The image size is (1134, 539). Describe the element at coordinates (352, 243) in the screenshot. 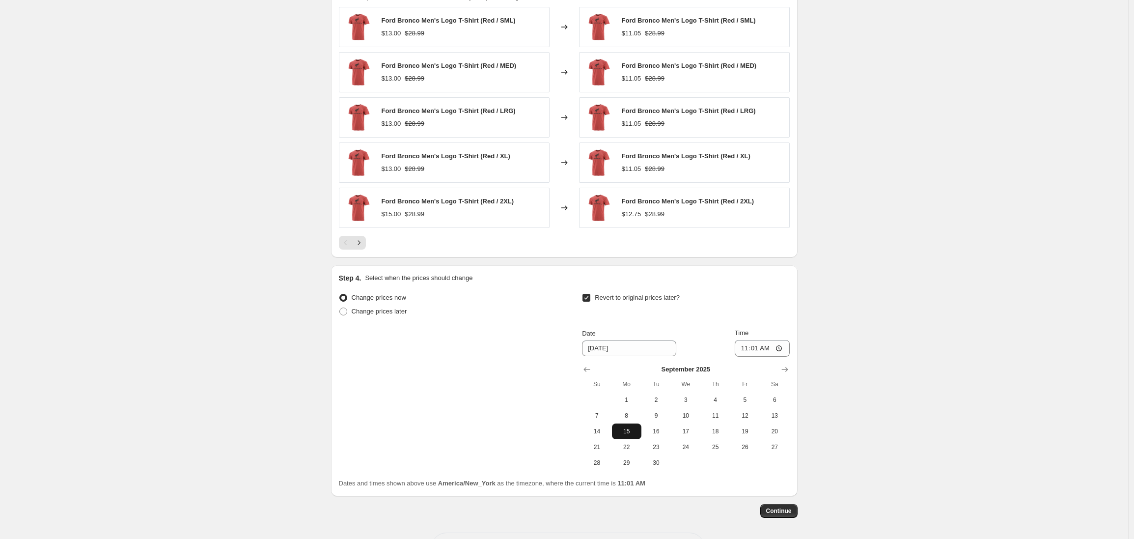

I see `nav: Pagination` at that location.